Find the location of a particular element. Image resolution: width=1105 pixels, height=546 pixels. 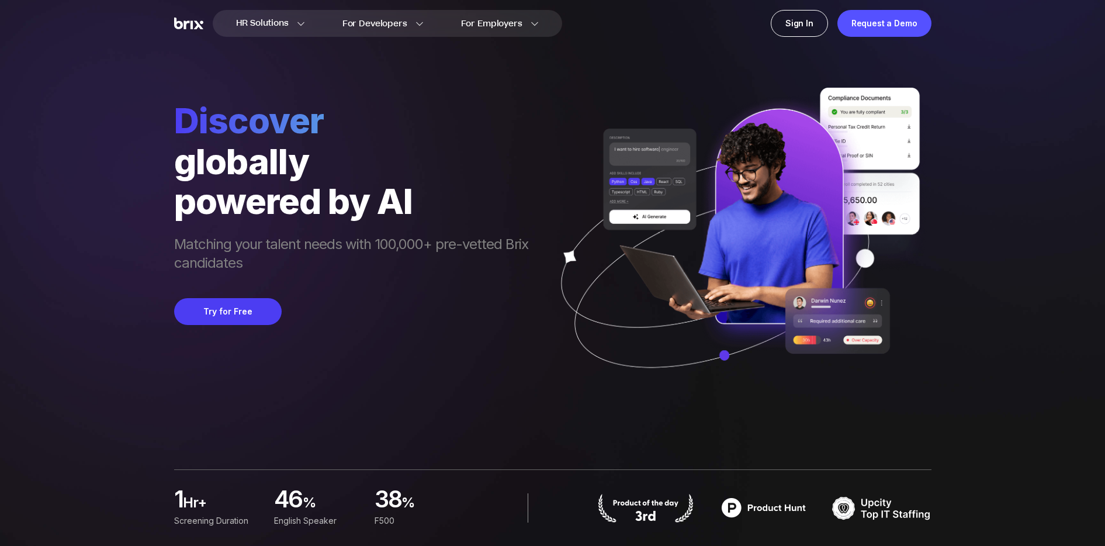

a: Sign In is located at coordinates (799, 23).